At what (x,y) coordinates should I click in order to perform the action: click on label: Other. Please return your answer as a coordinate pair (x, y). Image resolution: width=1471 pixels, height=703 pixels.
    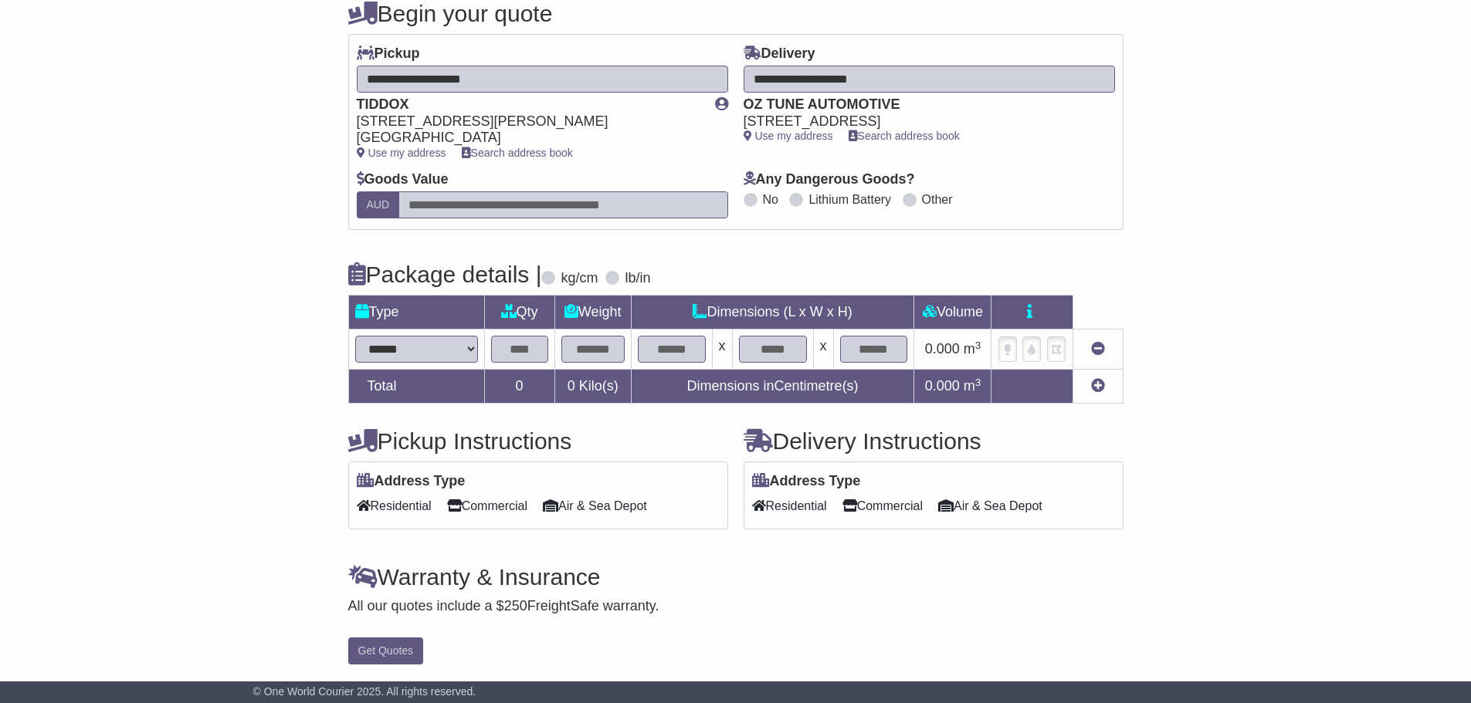
    Looking at the image, I should click on (937, 199).